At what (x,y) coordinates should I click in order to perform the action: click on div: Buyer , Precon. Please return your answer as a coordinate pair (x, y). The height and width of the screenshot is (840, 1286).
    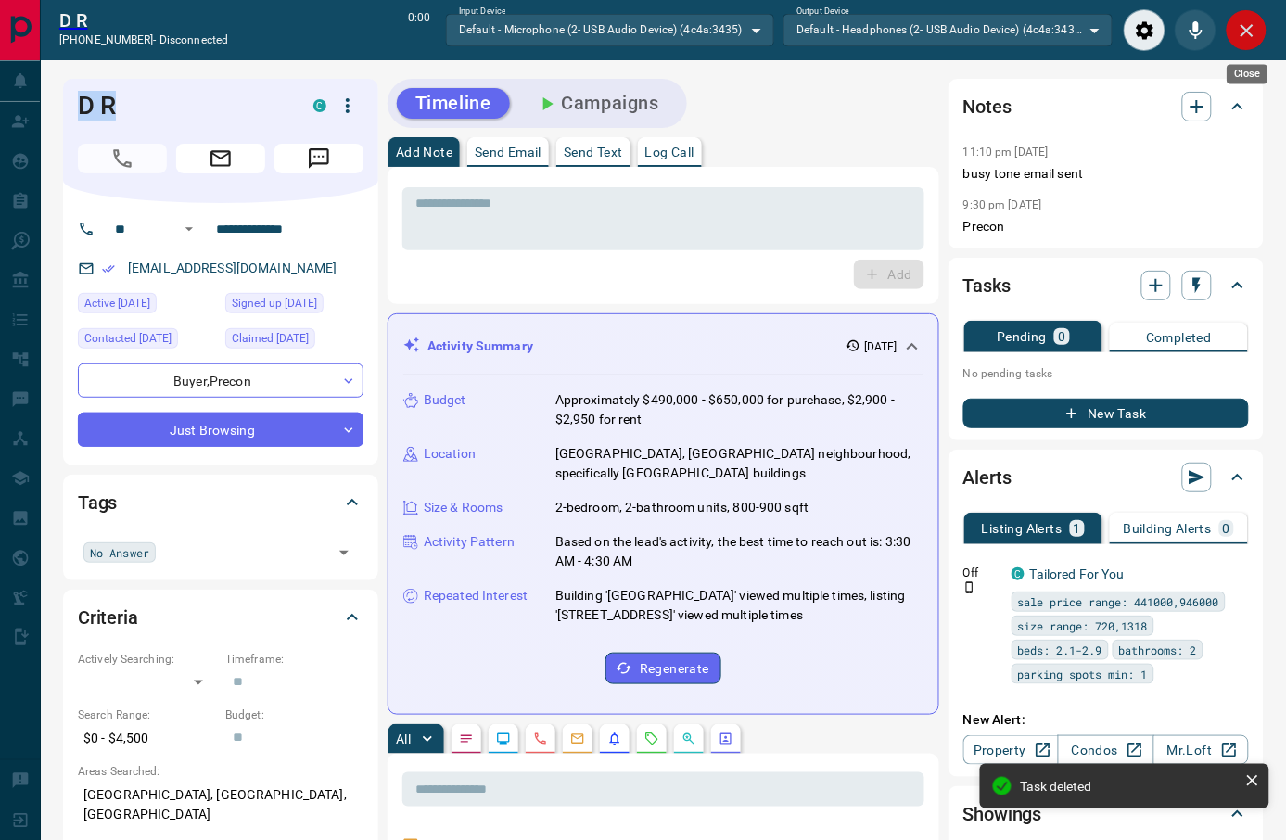
    Looking at the image, I should click on (221, 380).